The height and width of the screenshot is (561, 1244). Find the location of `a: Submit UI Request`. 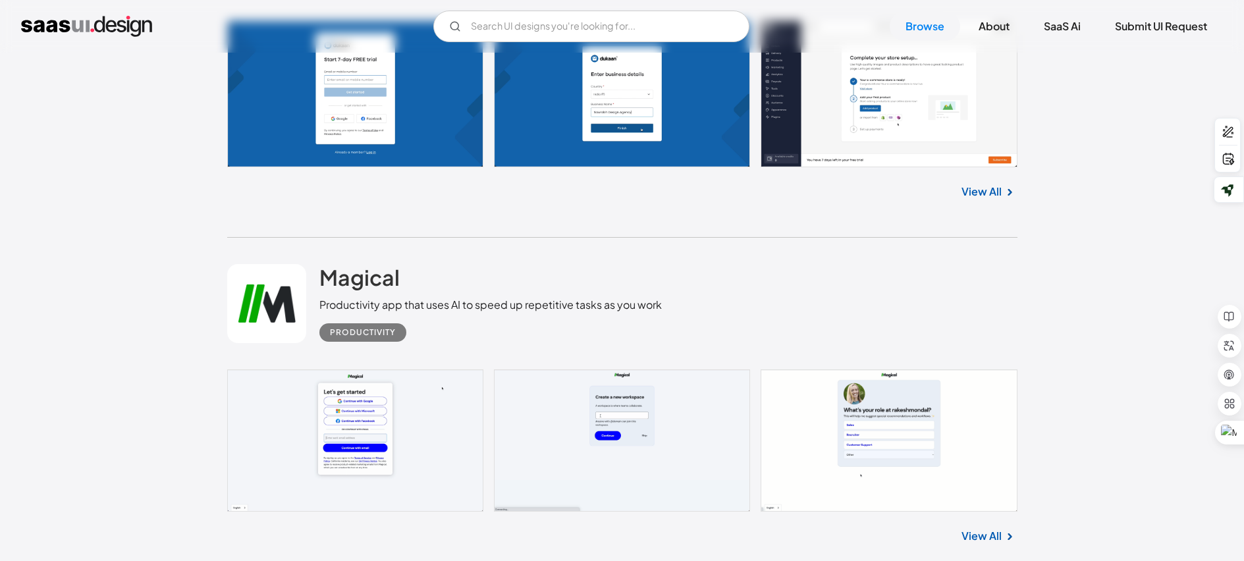

a: Submit UI Request is located at coordinates (1161, 26).